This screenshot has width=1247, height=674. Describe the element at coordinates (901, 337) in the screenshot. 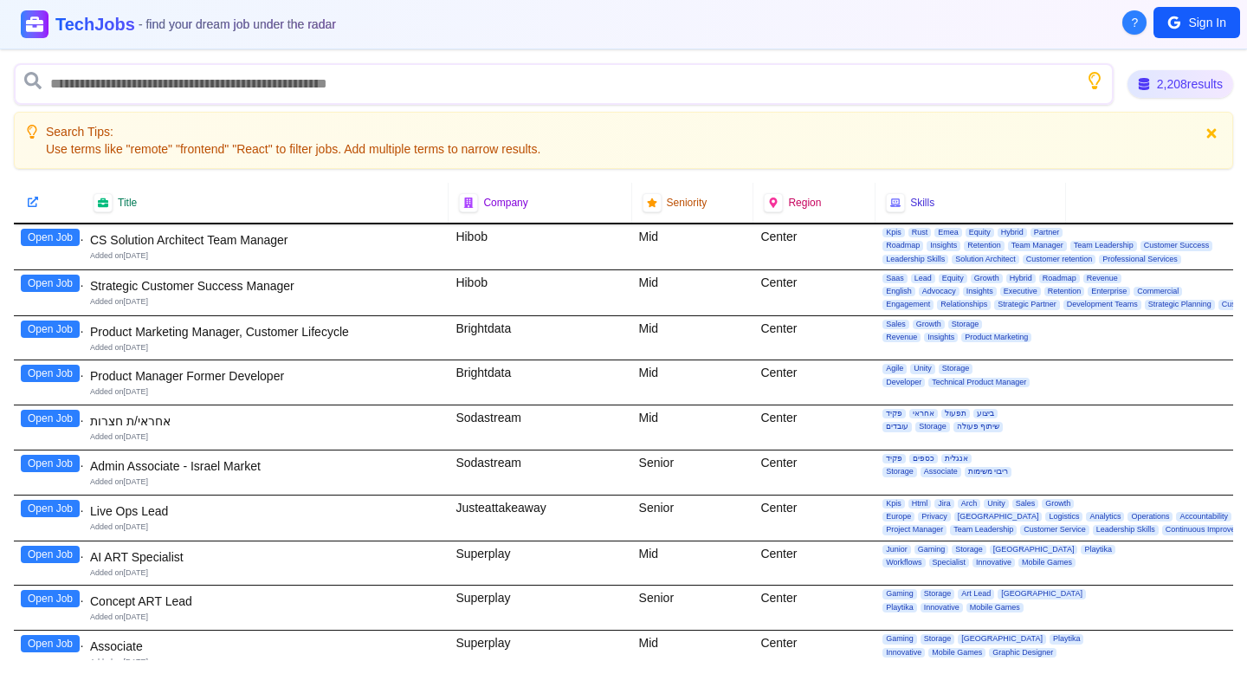

I see `span: Revenue` at that location.